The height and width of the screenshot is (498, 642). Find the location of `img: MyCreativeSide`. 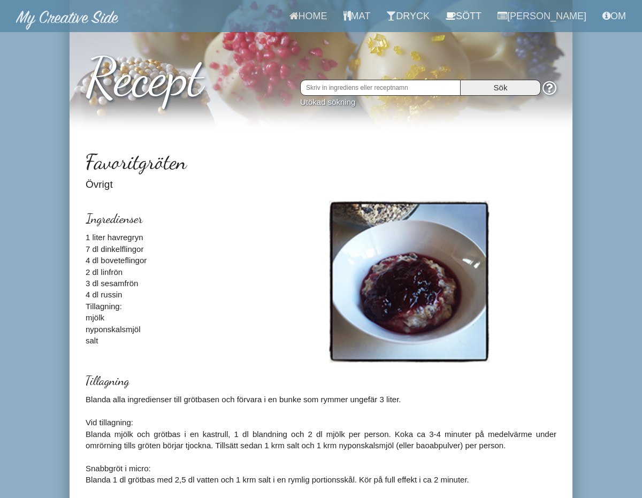

img: MyCreativeSide is located at coordinates (67, 20).